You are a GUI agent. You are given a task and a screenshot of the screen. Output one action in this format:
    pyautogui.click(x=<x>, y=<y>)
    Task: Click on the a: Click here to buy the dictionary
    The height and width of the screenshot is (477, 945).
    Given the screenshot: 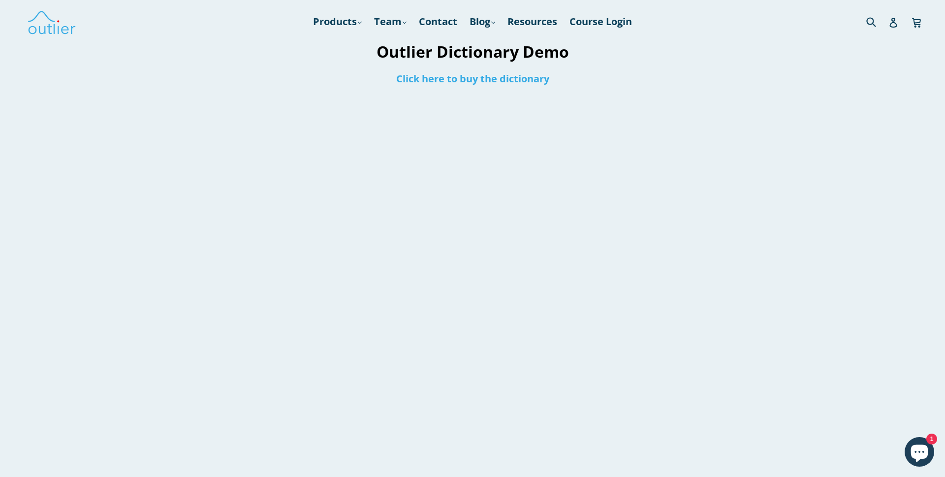 What is the action you would take?
    pyautogui.click(x=473, y=78)
    